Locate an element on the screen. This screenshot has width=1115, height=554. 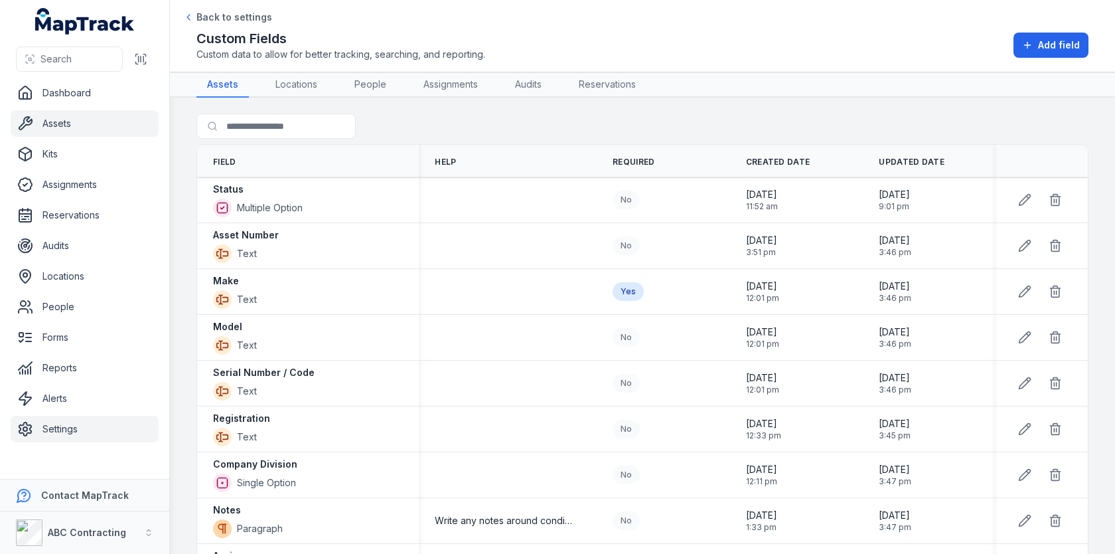
strong: ABC Contracting is located at coordinates (87, 532).